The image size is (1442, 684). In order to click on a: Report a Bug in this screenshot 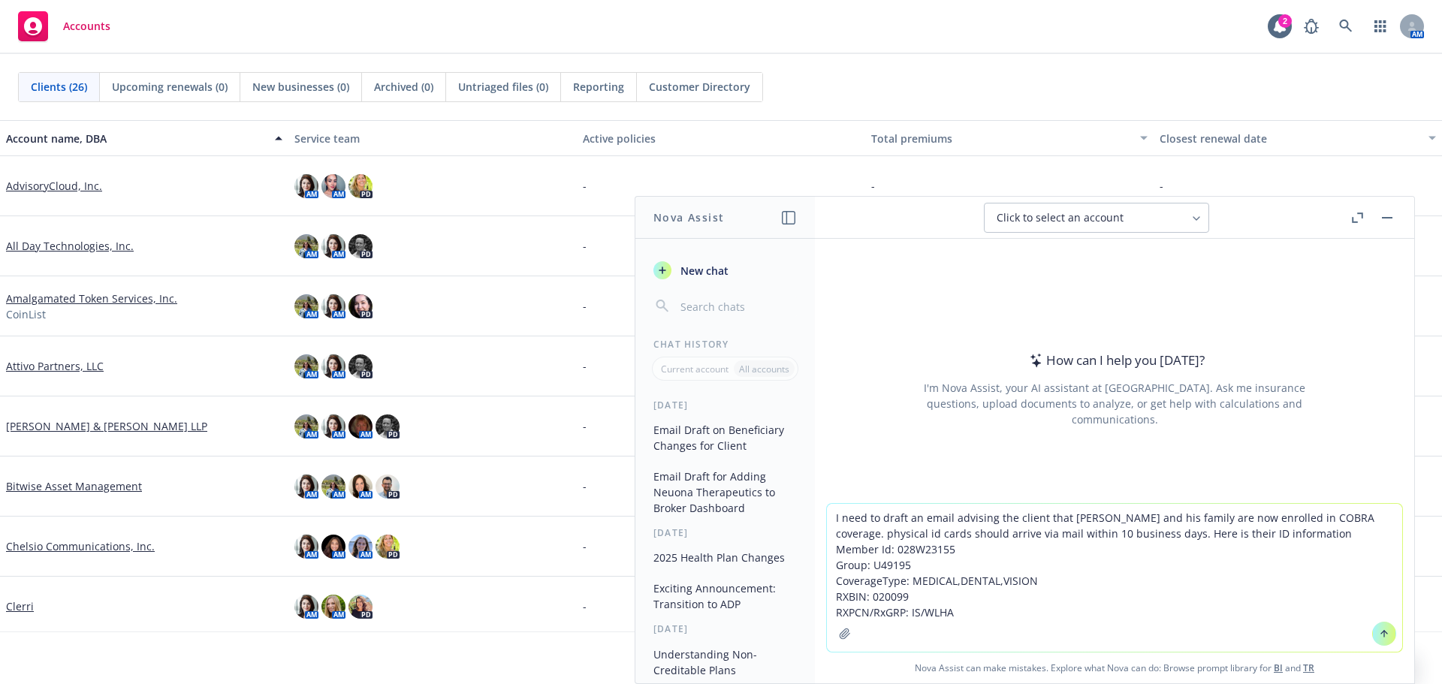, I will do `click(1312, 26)`.